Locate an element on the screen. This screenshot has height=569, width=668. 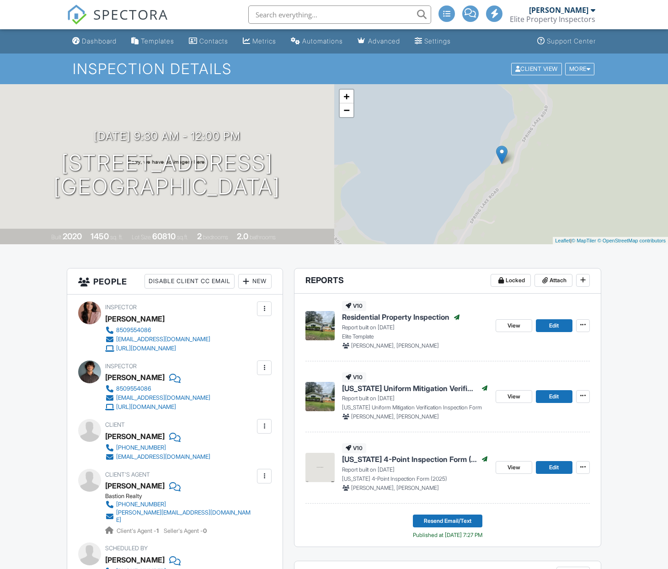
div: 60810 is located at coordinates (164, 236).